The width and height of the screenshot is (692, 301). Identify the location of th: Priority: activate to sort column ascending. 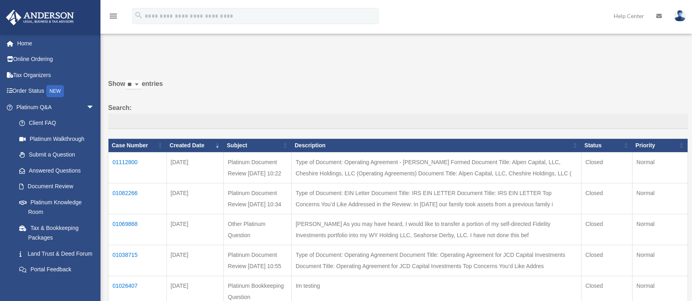
(660, 146).